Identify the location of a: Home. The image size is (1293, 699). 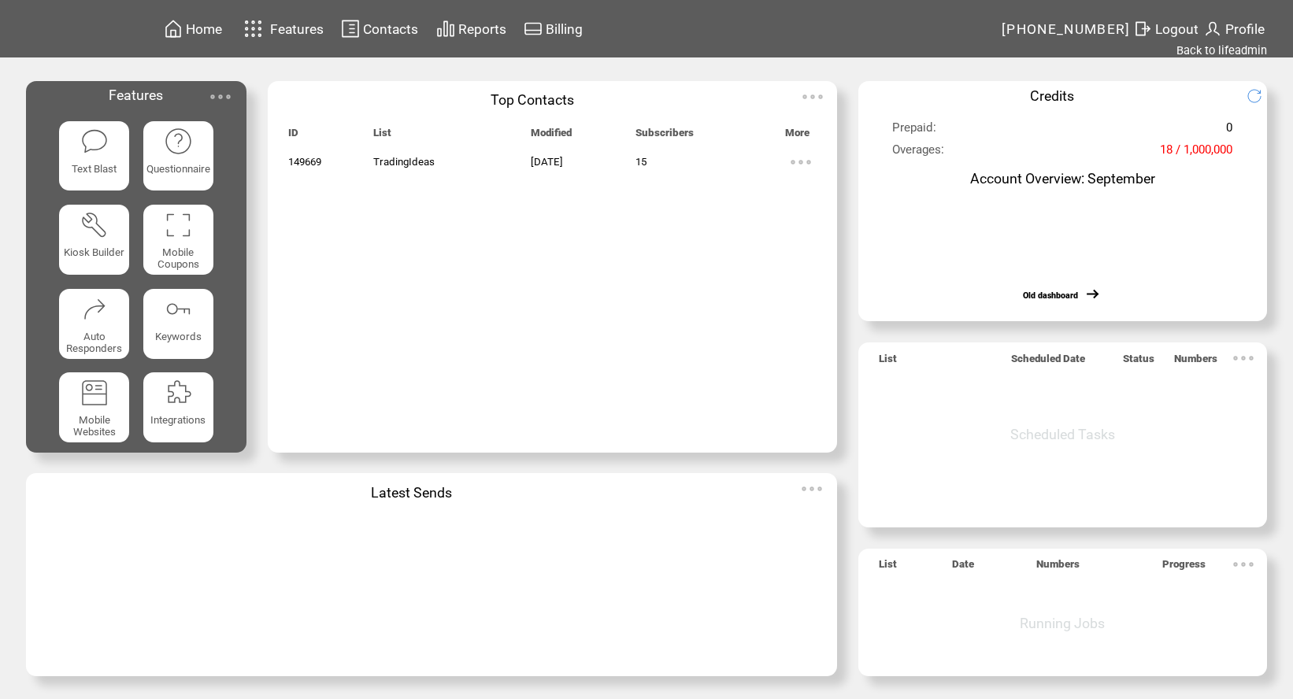
(193, 28).